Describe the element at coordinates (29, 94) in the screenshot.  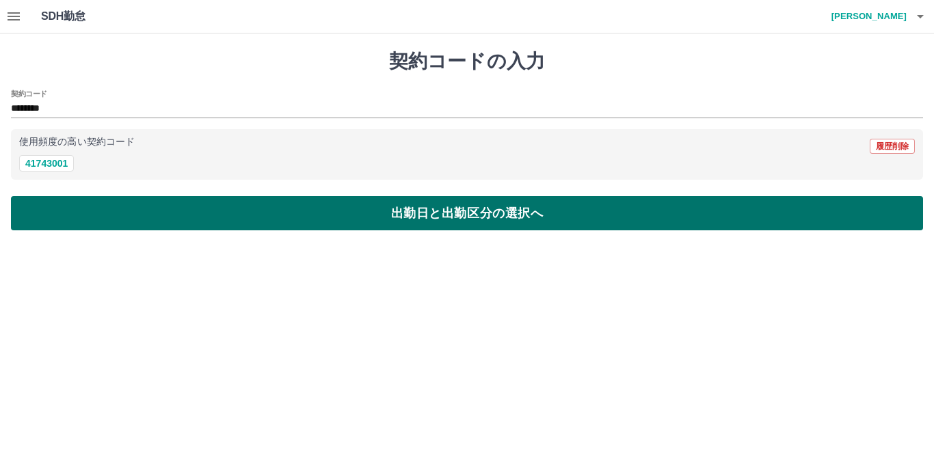
I see `h2: 契約コード` at that location.